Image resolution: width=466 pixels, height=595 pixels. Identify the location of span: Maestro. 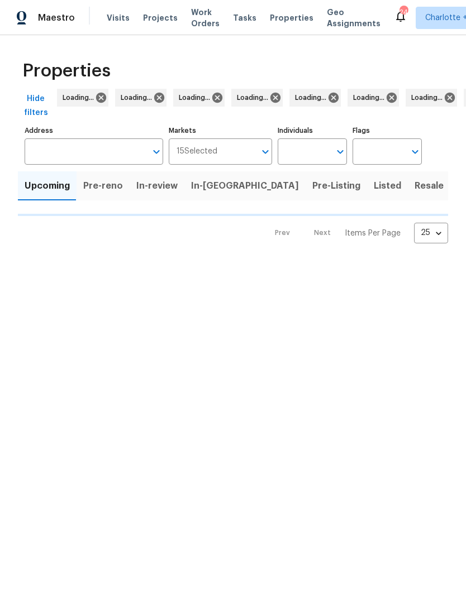
(56, 18).